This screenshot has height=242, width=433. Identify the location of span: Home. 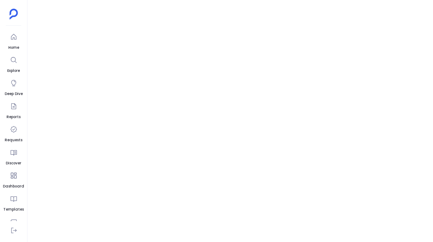
(14, 48).